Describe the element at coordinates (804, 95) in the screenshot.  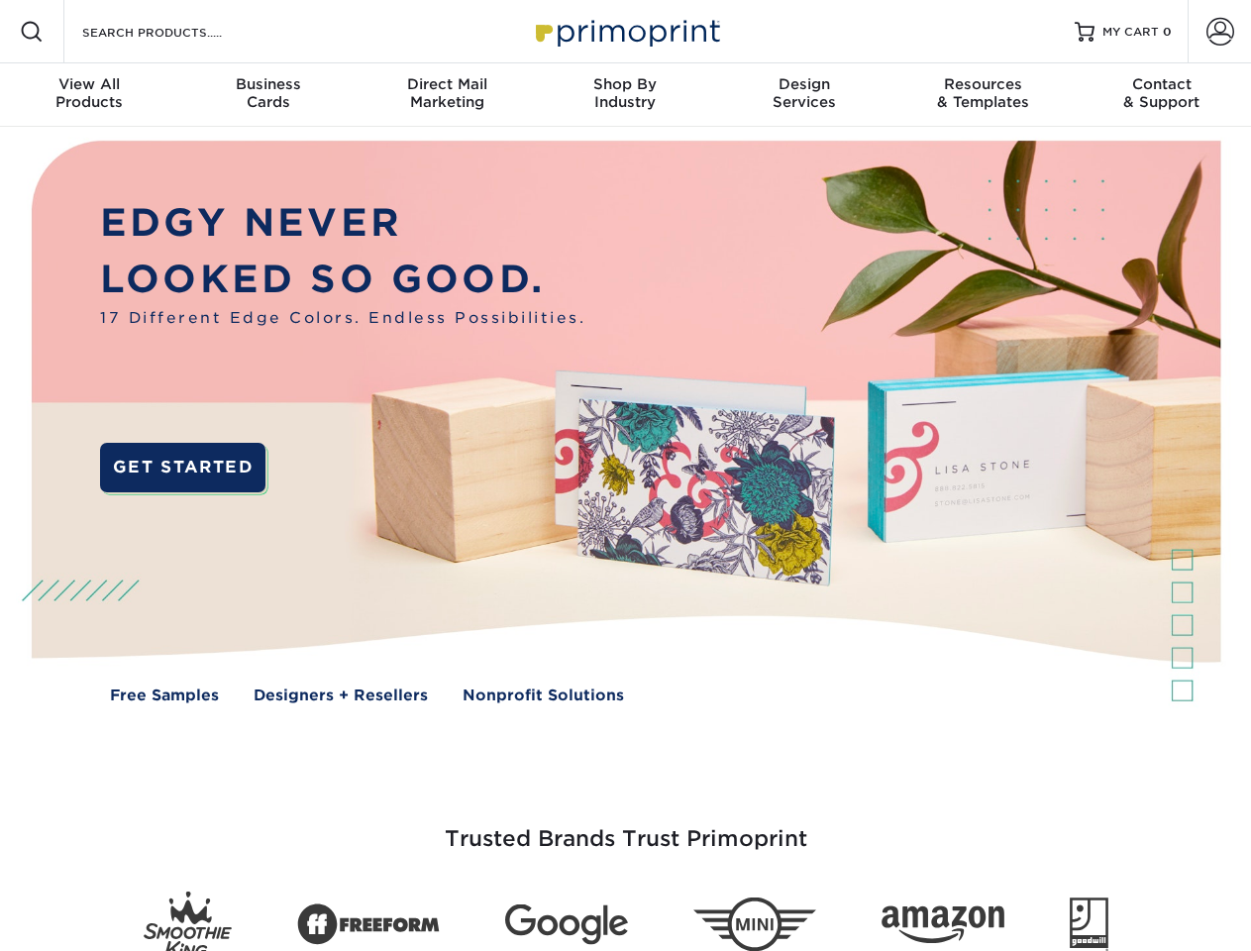
I see `a: DesignServices` at that location.